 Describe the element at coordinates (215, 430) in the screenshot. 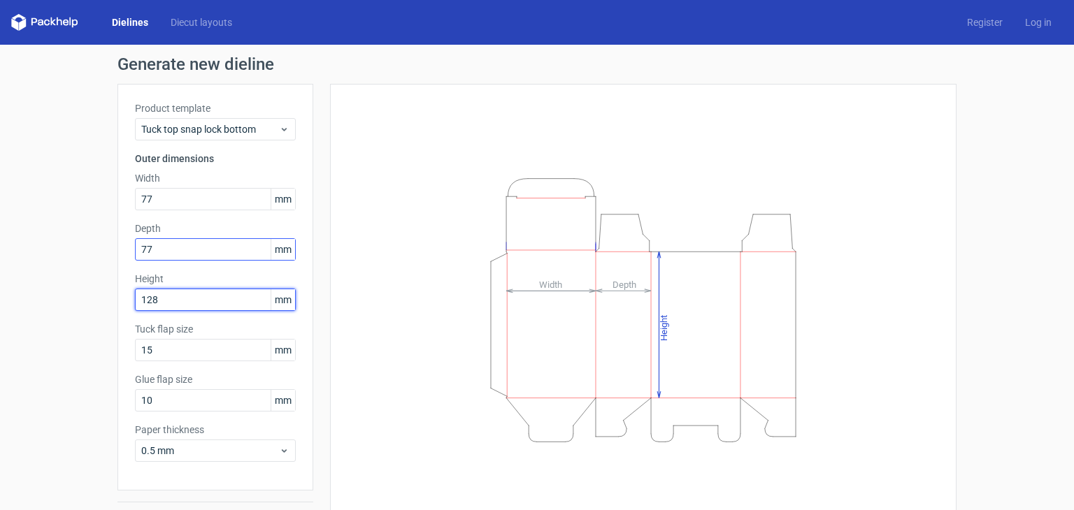

I see `label: Paper thickness` at that location.